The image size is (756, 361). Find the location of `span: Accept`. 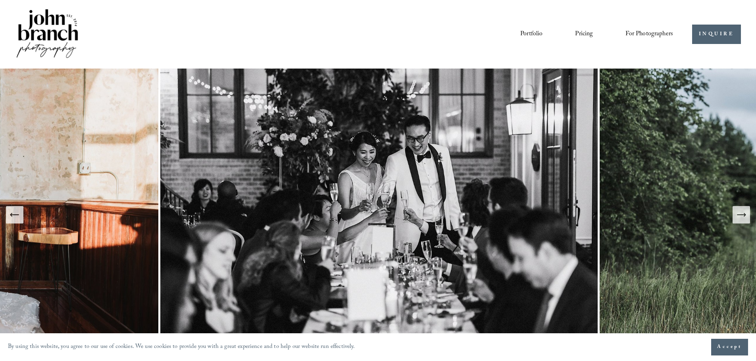

span: Accept is located at coordinates (729, 348).